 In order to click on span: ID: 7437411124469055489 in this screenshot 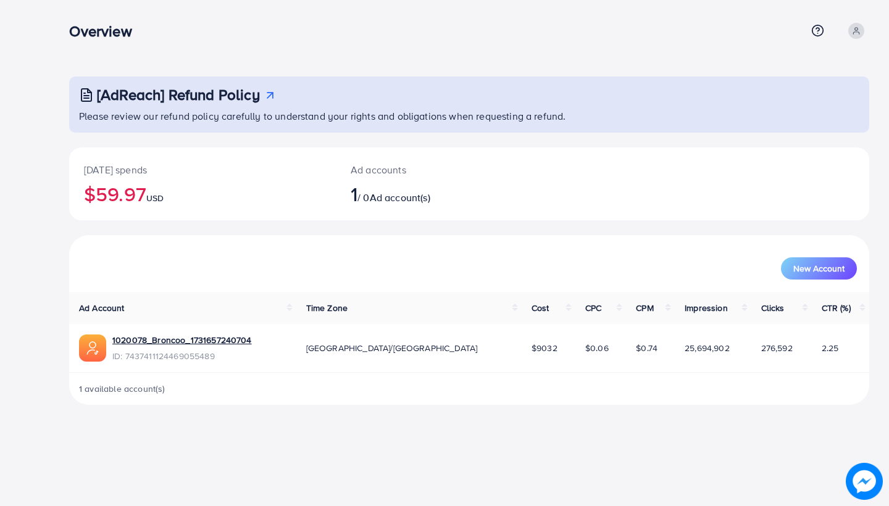, I will do `click(182, 356)`.